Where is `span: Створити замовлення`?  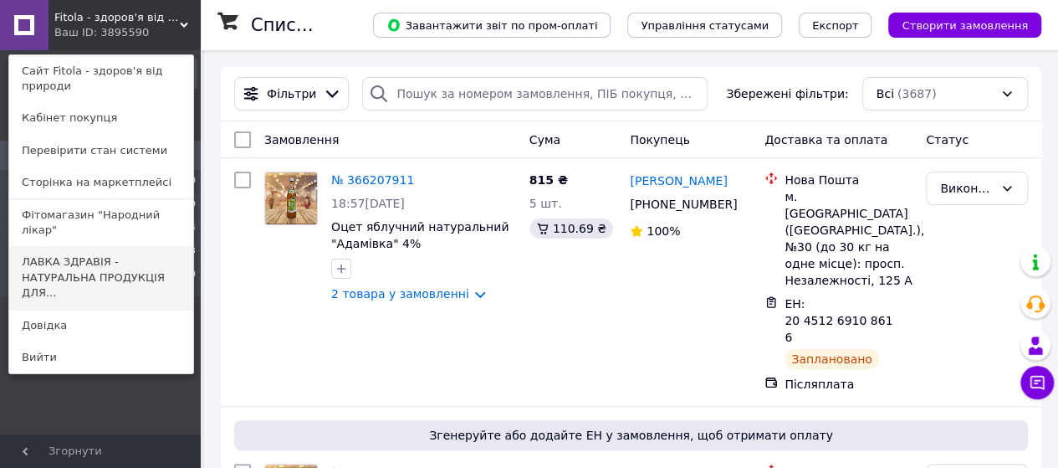 span: Створити замовлення is located at coordinates (965, 25).